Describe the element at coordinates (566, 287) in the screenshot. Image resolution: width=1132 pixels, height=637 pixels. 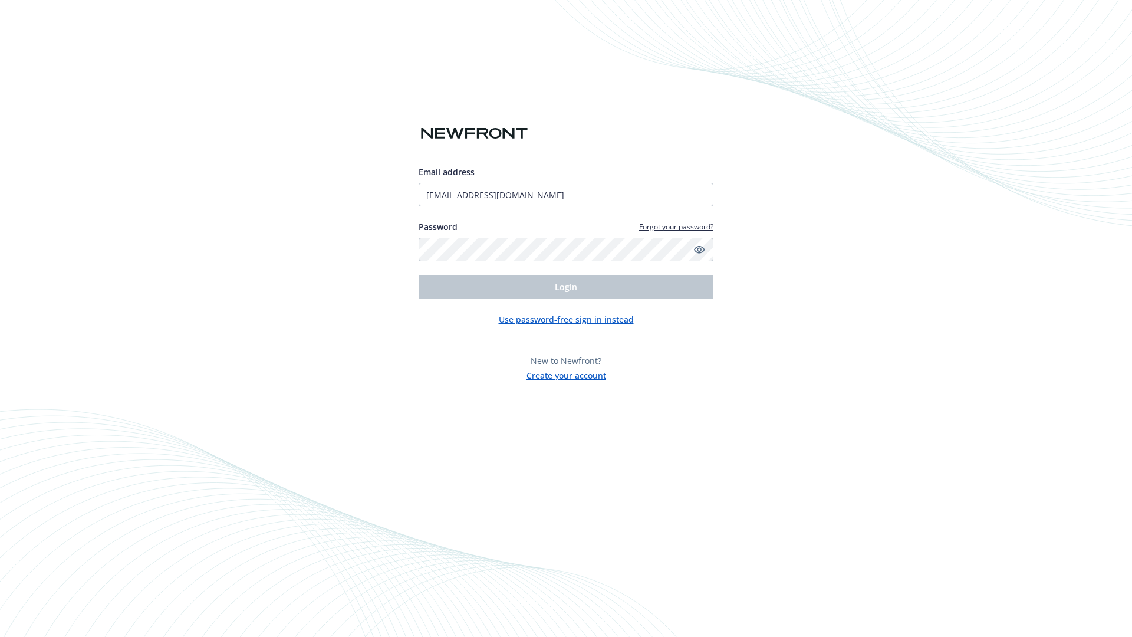
I see `span: Login` at that location.